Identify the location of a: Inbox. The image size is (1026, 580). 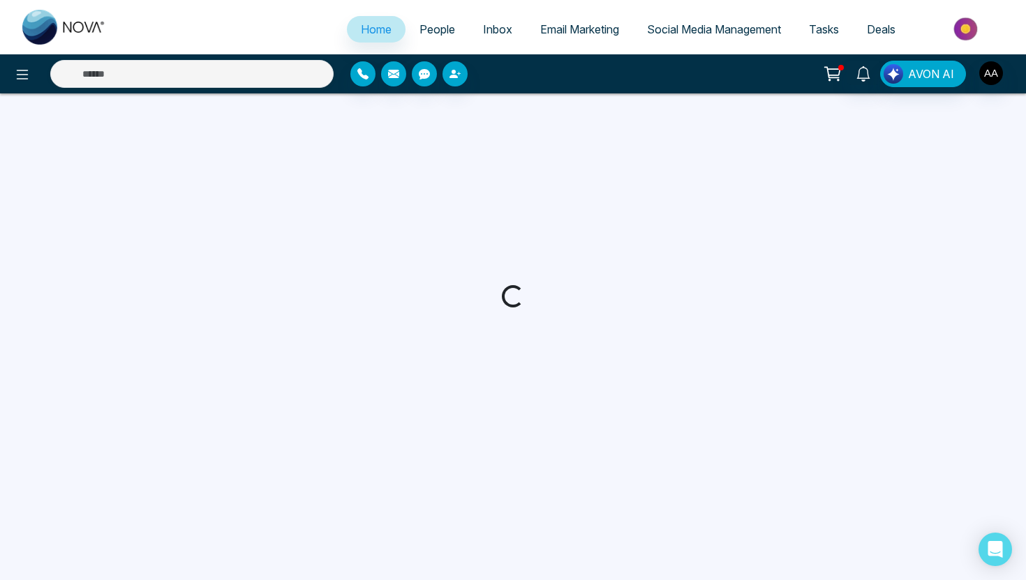
(497, 29).